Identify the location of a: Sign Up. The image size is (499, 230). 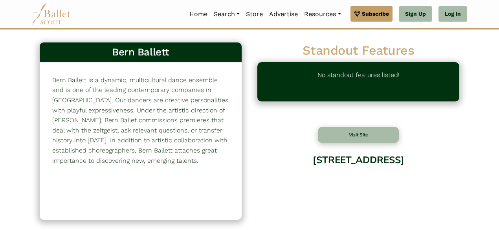
(415, 14).